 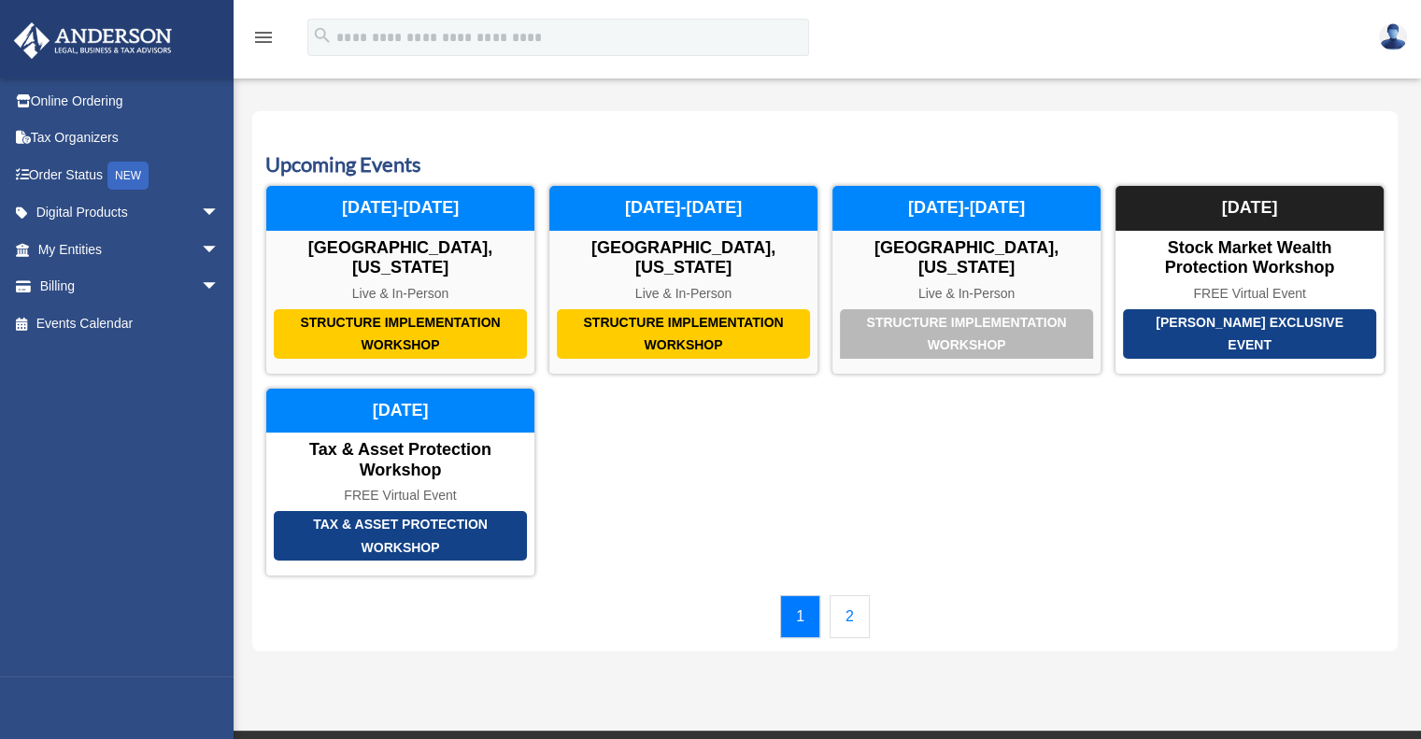 I want to click on a: Events Calendar, so click(x=125, y=323).